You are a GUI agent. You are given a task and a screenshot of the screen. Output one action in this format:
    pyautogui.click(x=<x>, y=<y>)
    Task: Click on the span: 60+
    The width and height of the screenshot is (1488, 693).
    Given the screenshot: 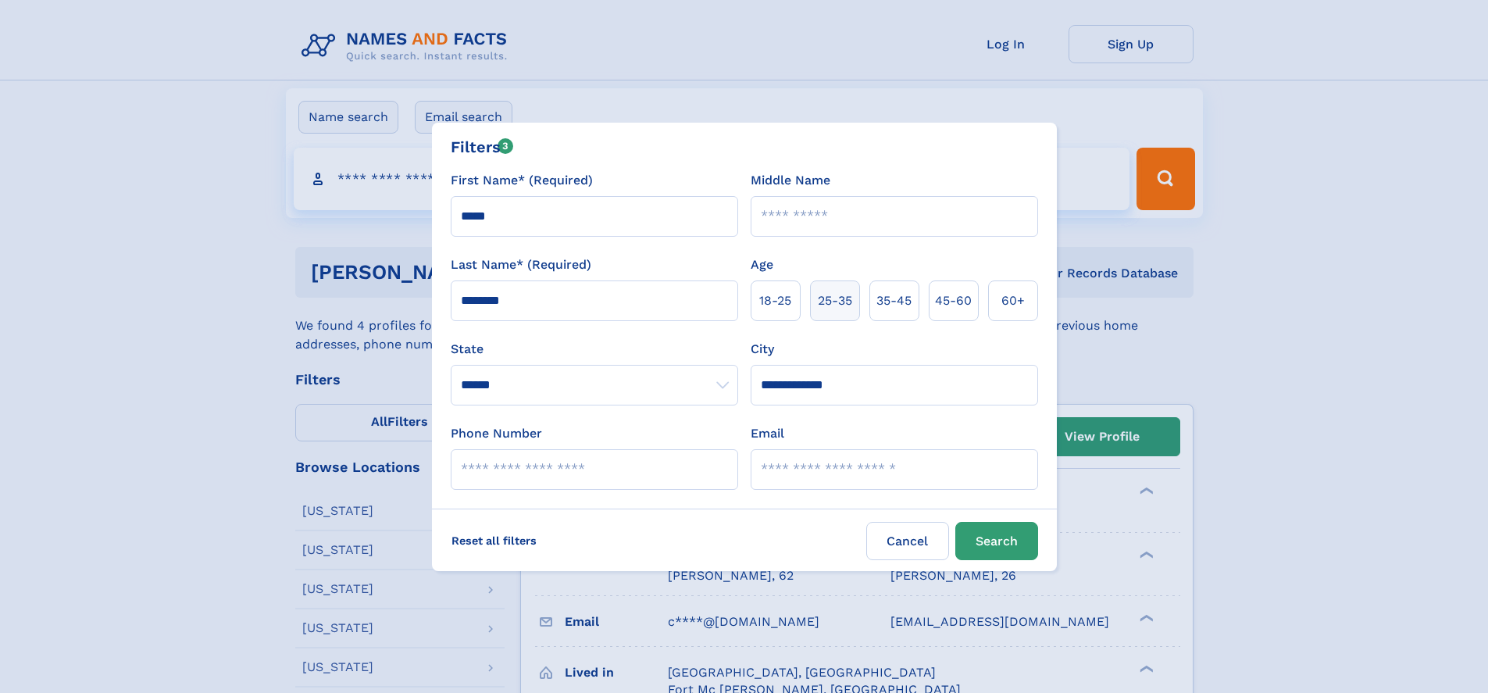 What is the action you would take?
    pyautogui.click(x=1013, y=301)
    